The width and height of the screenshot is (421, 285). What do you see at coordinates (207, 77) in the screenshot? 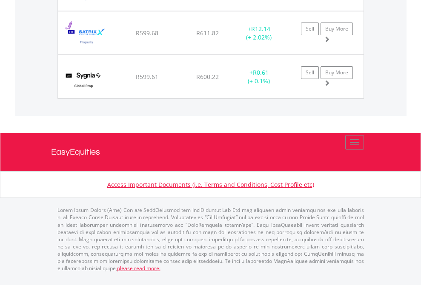
I see `span: R600.22` at bounding box center [207, 77].